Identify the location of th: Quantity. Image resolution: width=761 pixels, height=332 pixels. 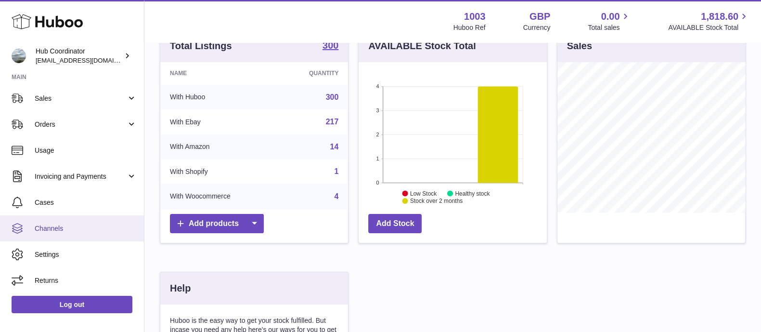
(312, 73).